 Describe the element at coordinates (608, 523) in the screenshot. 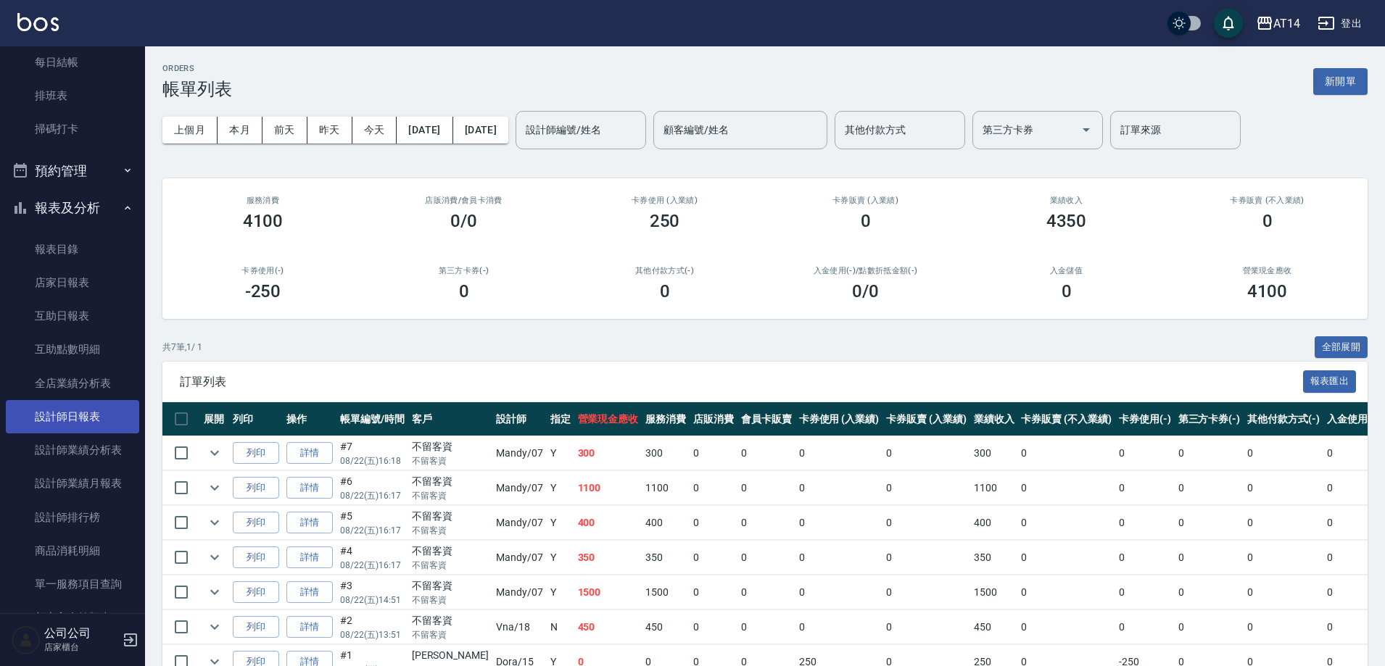

I see `td: 400` at that location.